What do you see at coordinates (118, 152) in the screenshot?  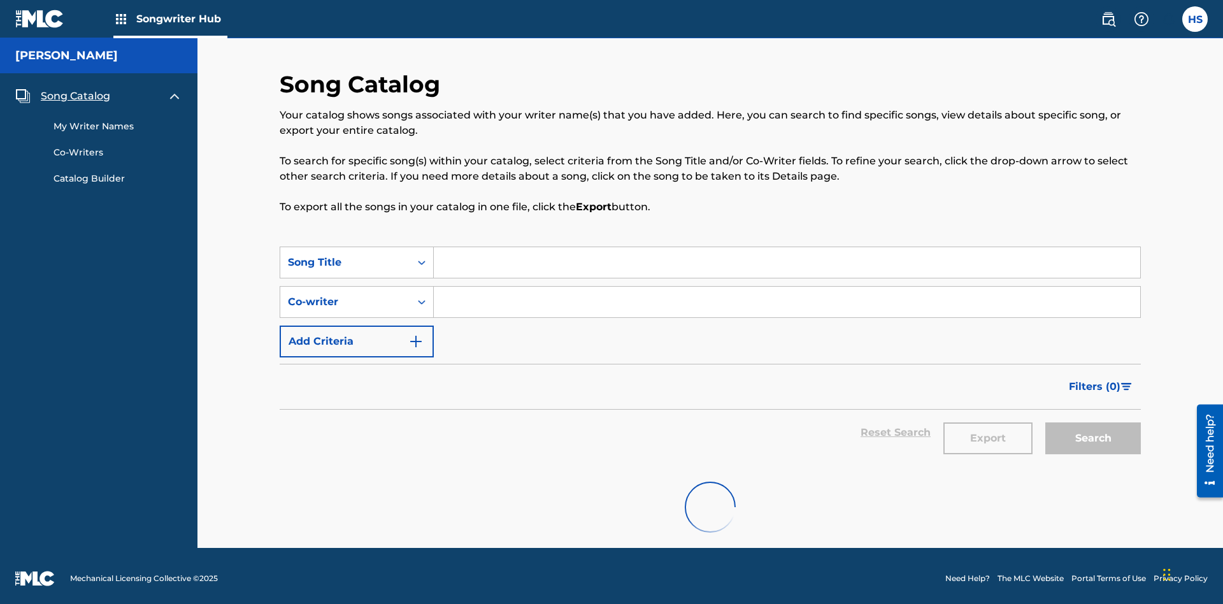 I see `a: Co-Writers` at bounding box center [118, 152].